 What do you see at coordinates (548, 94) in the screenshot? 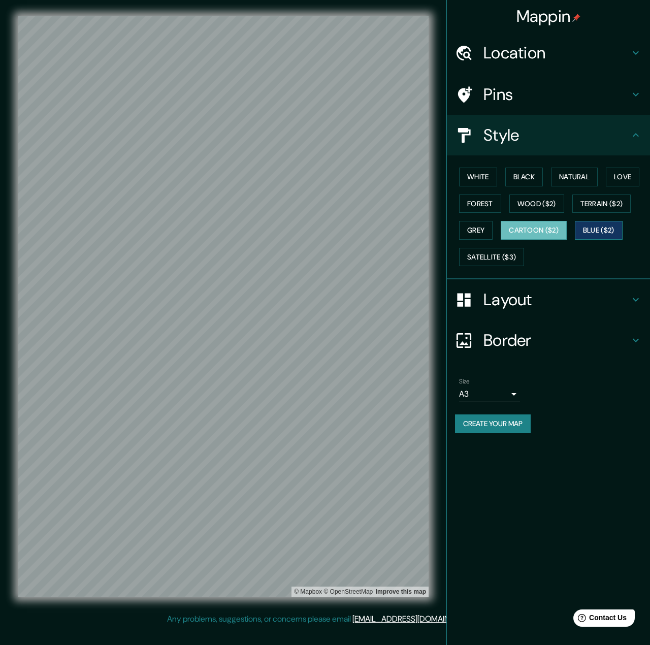
I see `div: Pins` at bounding box center [548, 94].